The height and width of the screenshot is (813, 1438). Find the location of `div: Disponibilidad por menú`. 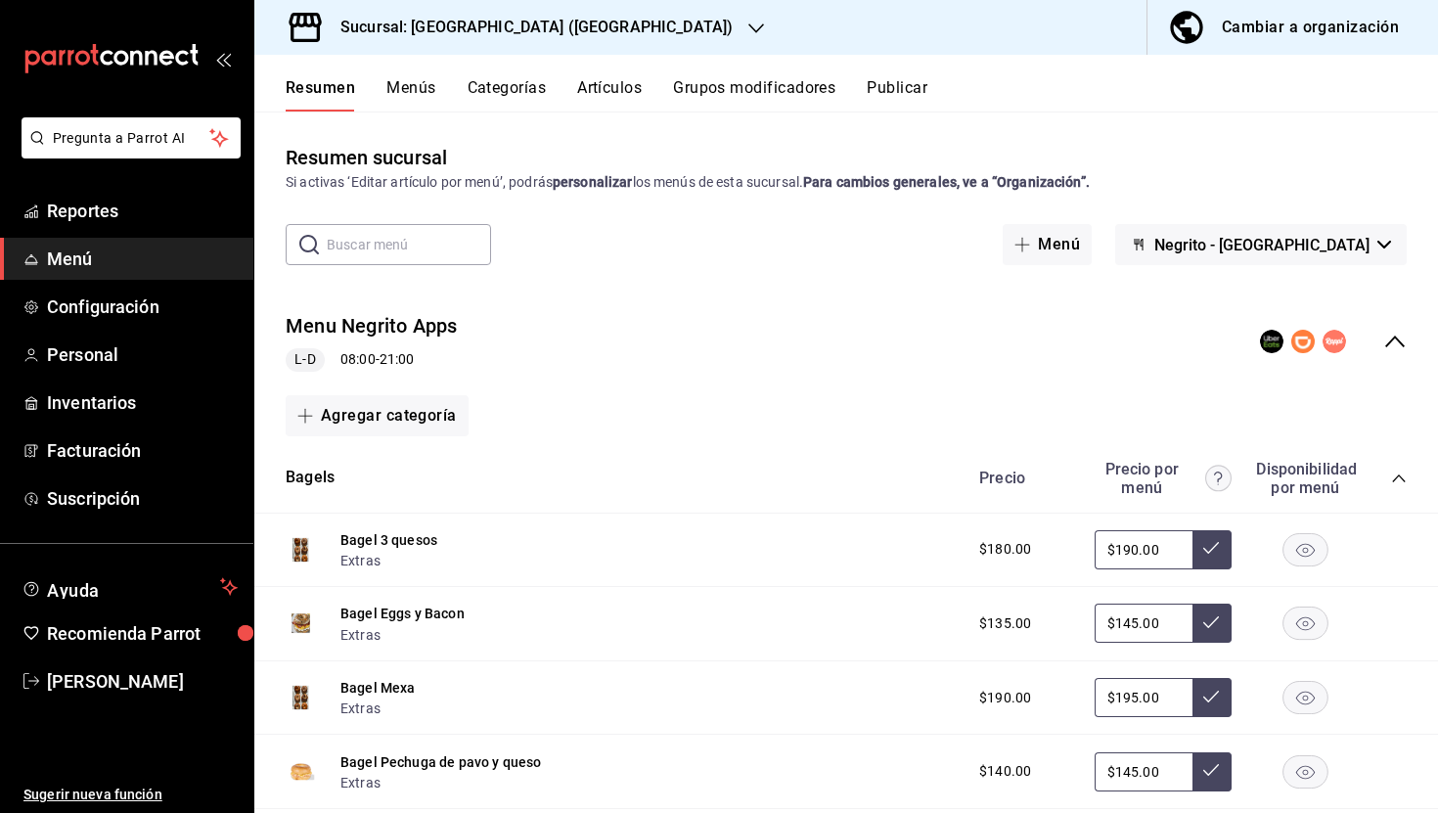

div: Disponibilidad por menú is located at coordinates (1305, 478).